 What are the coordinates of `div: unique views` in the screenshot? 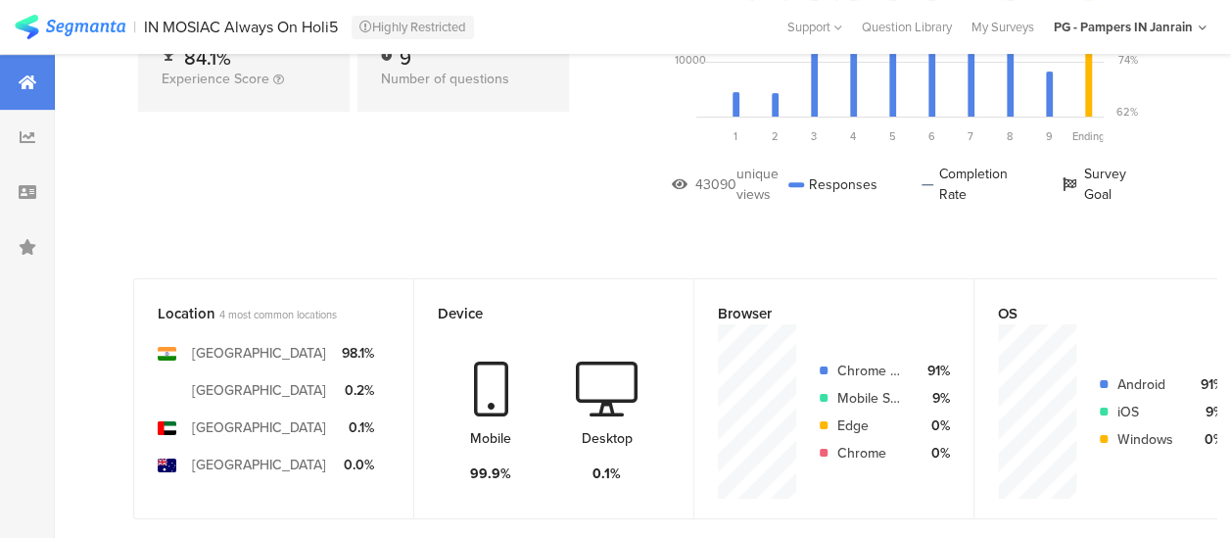 It's located at (762, 184).